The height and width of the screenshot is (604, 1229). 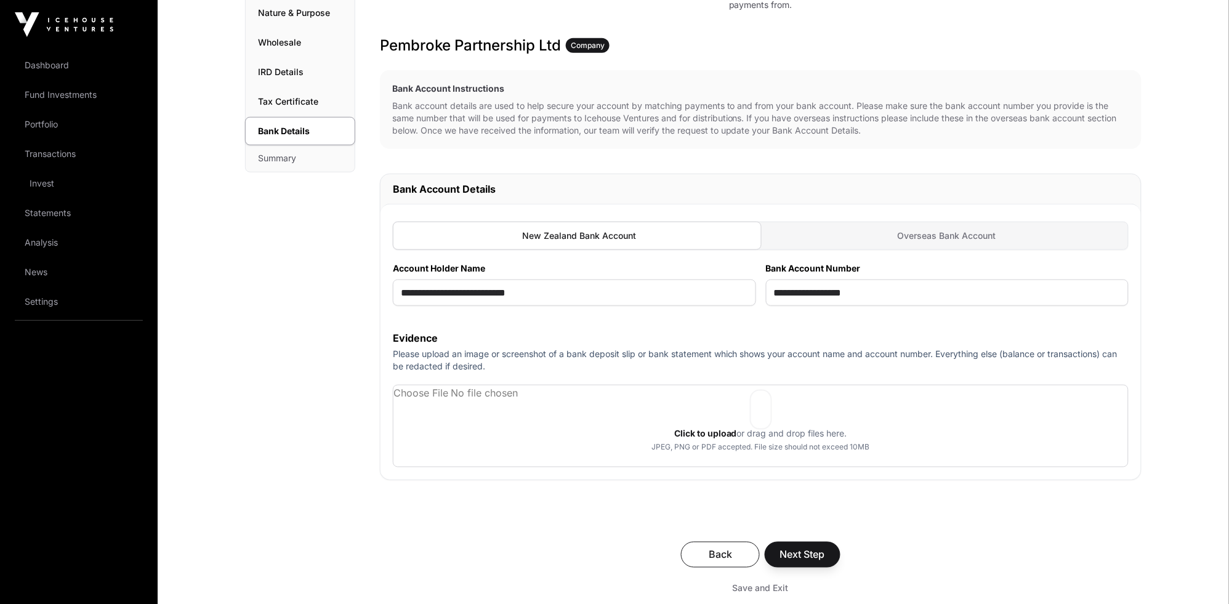 I want to click on img: Icehouse Ventures Logo, so click(x=64, y=25).